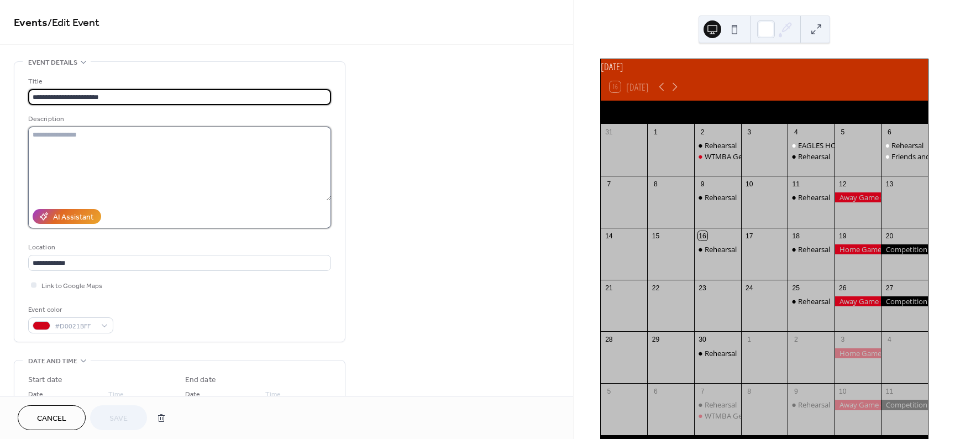 This screenshot has height=439, width=955. Describe the element at coordinates (73, 217) in the screenshot. I see `div: AI Assistant` at that location.